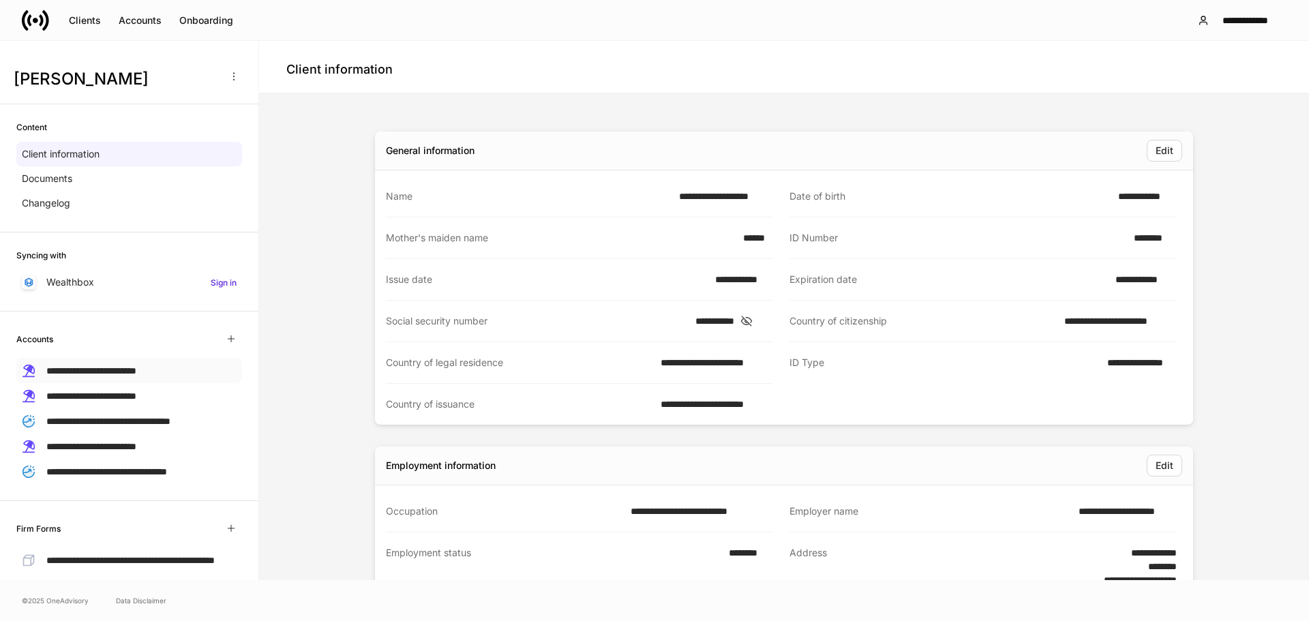 The height and width of the screenshot is (621, 1309). What do you see at coordinates (129, 282) in the screenshot?
I see `a: WealthboxSign in` at bounding box center [129, 282].